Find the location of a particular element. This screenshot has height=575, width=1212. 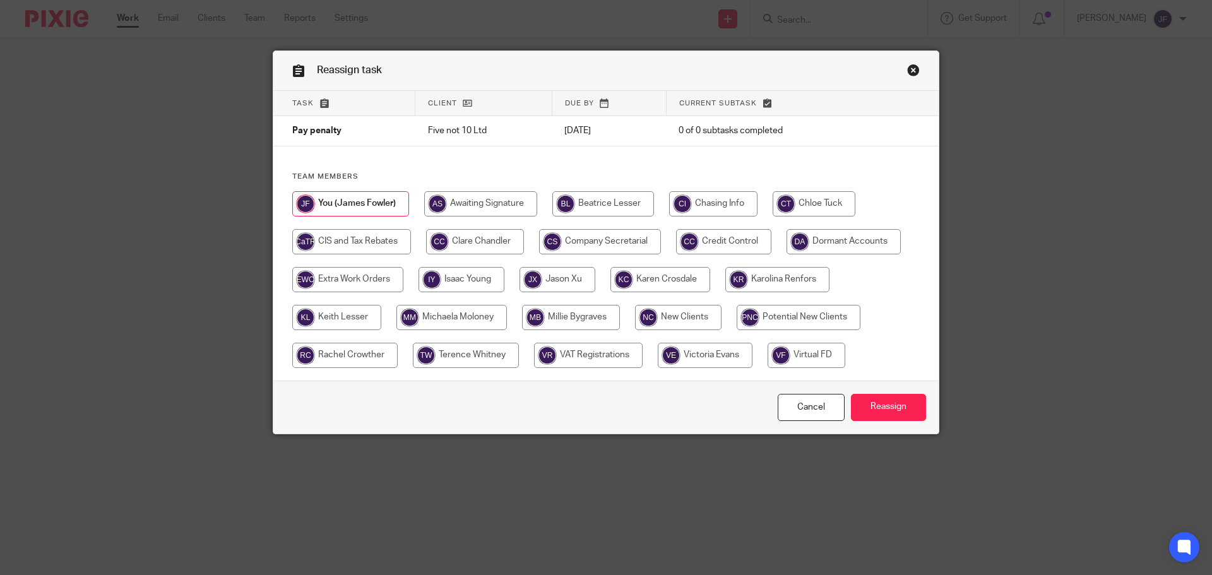

span: Task is located at coordinates (303, 103).